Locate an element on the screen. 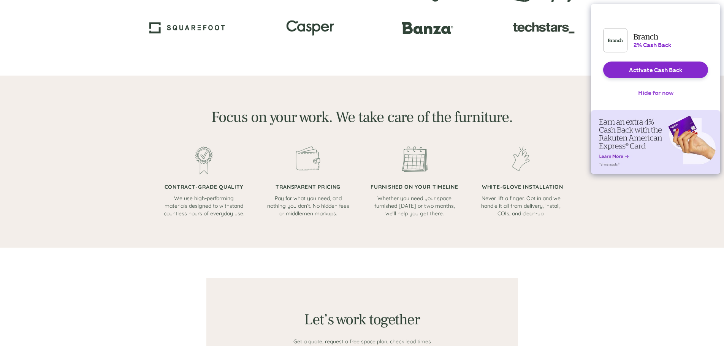  span: CONTRACT-GRADE QUALITY is located at coordinates (204, 187).